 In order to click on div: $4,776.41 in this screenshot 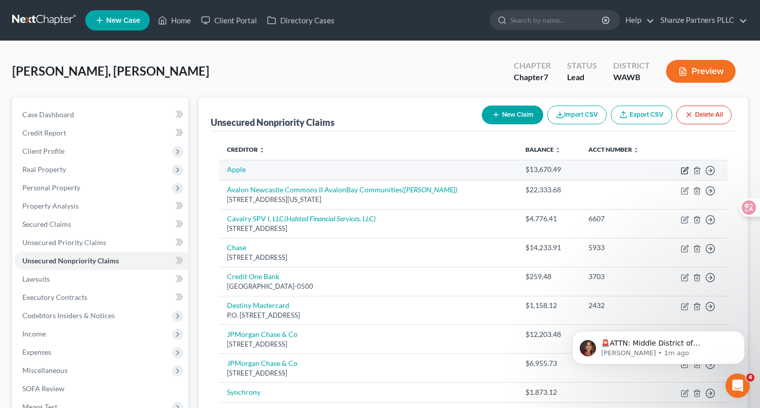, I will do `click(548, 219)`.